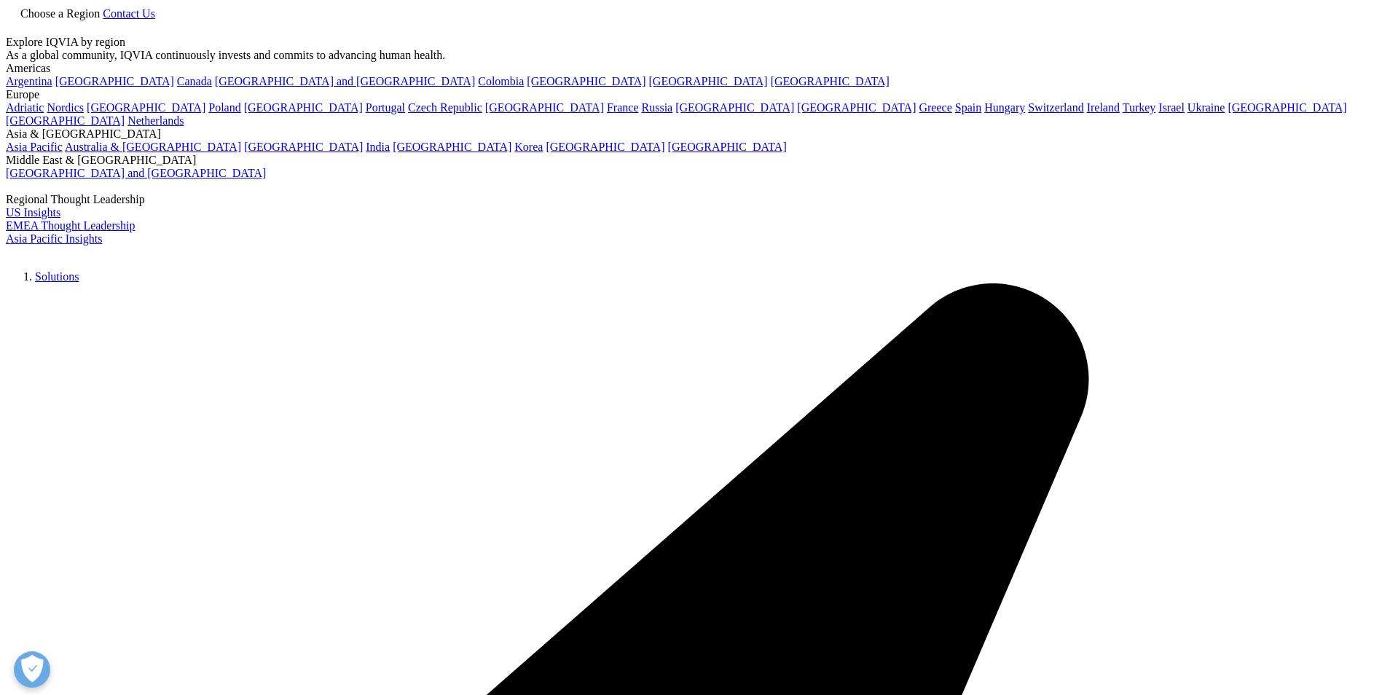 The width and height of the screenshot is (1382, 695). What do you see at coordinates (1005, 107) in the screenshot?
I see `a: Hungary` at bounding box center [1005, 107].